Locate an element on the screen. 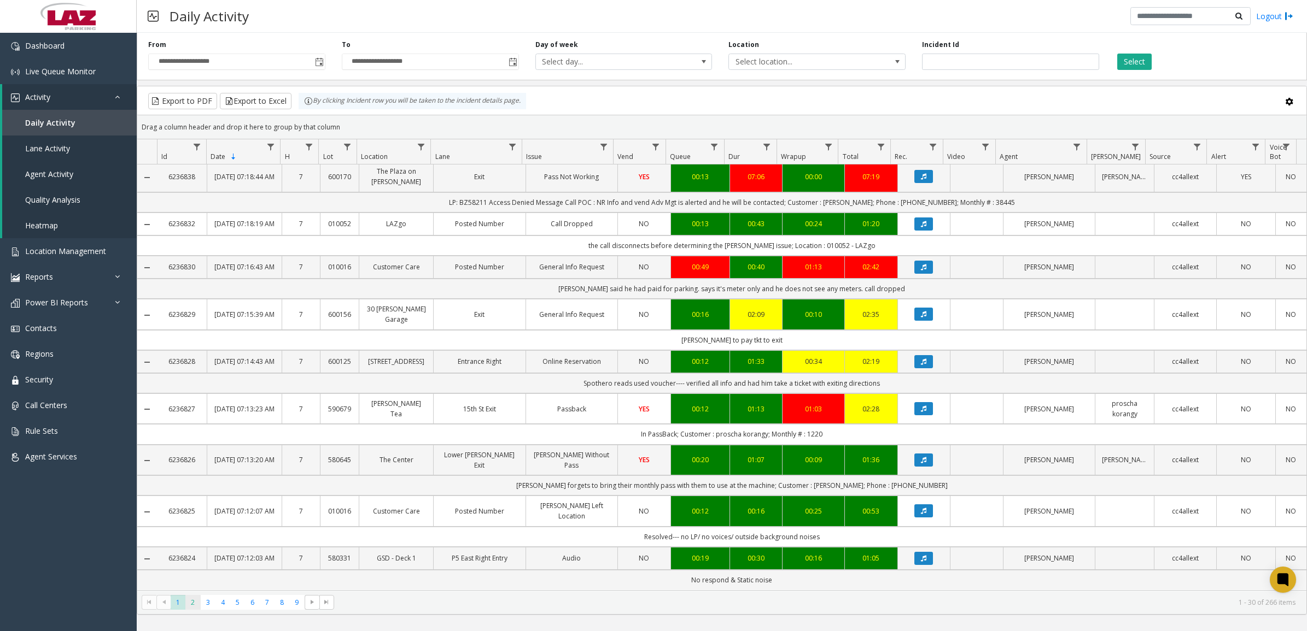  a: 00:40 is located at coordinates (756, 267).